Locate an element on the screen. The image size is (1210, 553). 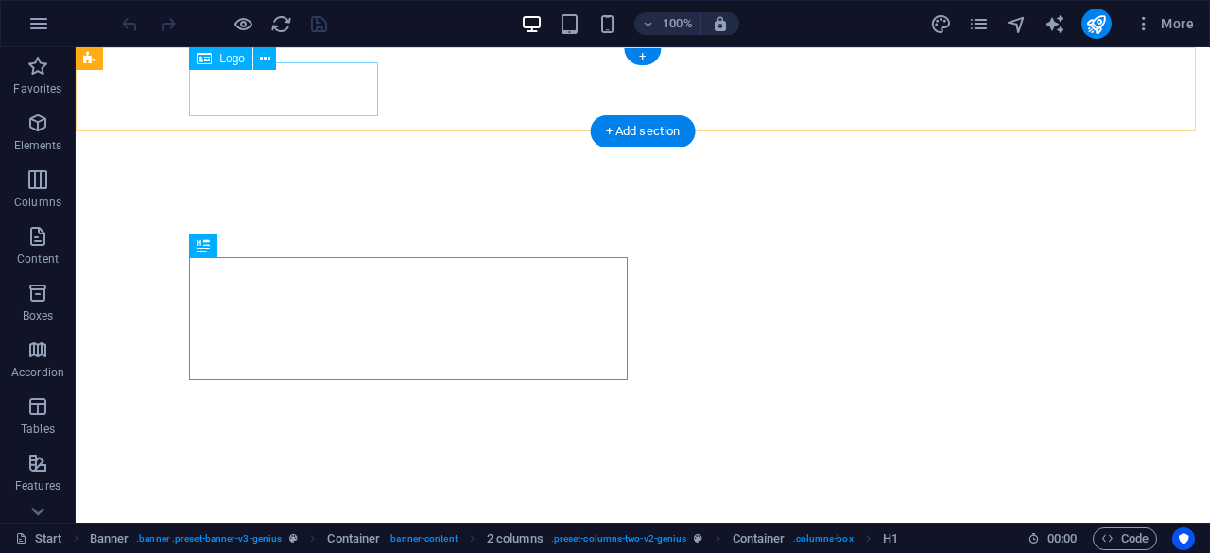
i: Publish is located at coordinates (1096, 24).